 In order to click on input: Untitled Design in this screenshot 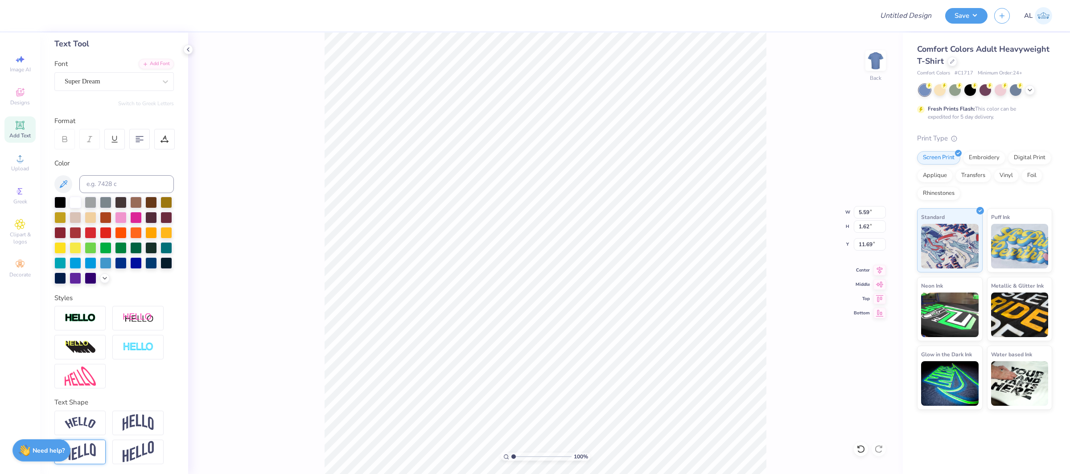, I will do `click(905, 16)`.